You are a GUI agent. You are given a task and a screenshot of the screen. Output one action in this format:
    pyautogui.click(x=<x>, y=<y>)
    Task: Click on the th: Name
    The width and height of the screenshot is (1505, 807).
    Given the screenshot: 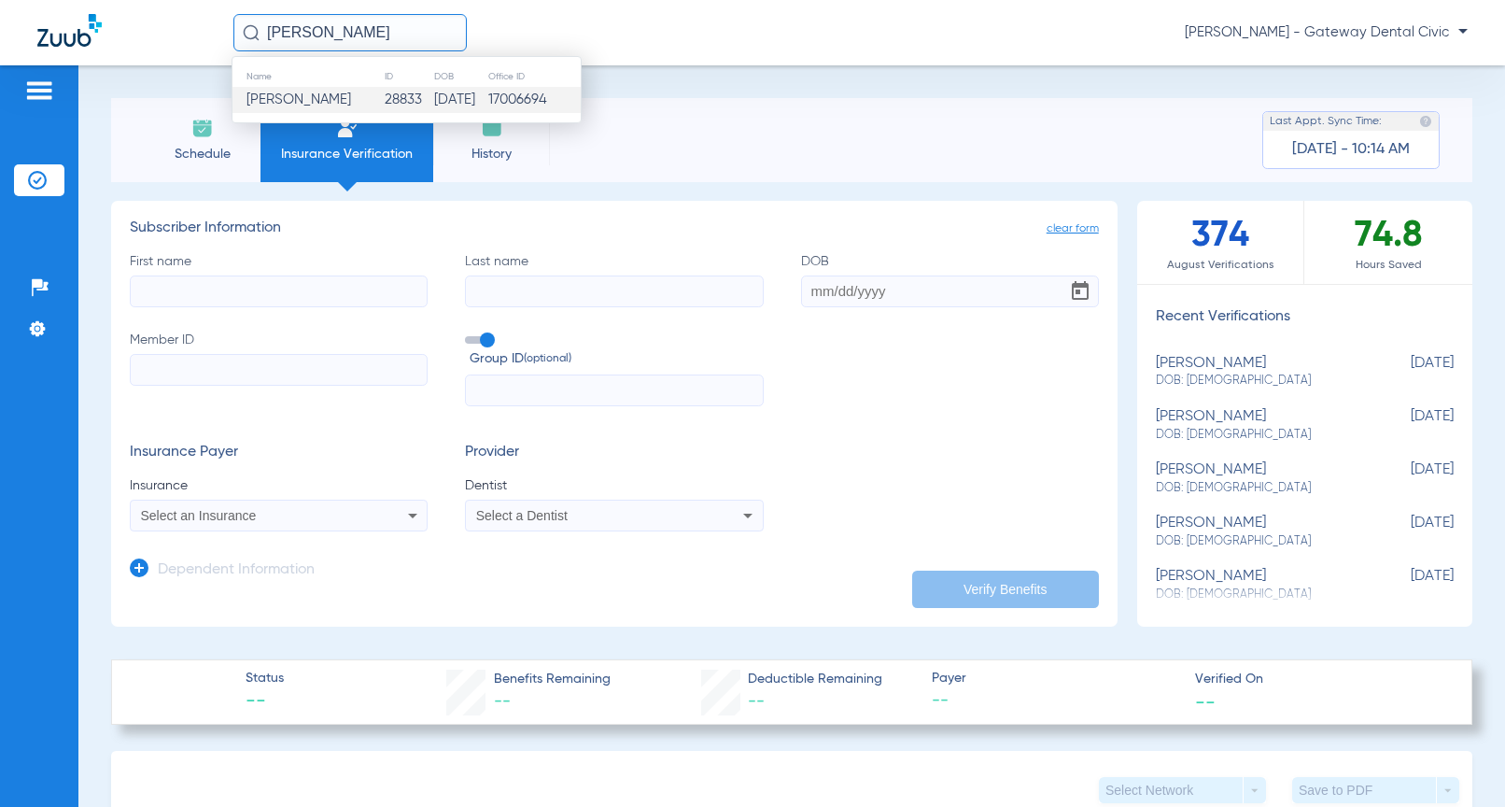 What is the action you would take?
    pyautogui.click(x=308, y=77)
    